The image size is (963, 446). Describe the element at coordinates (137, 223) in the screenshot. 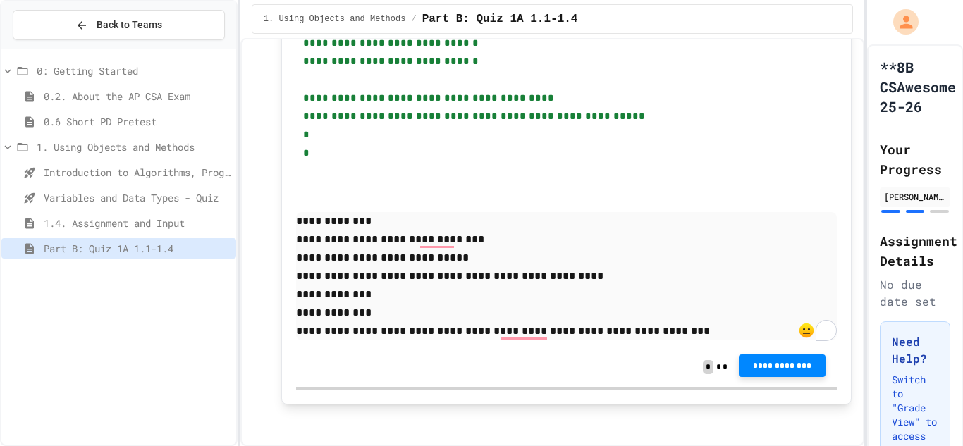

I see `span: 1.4. Assignment and Input` at that location.